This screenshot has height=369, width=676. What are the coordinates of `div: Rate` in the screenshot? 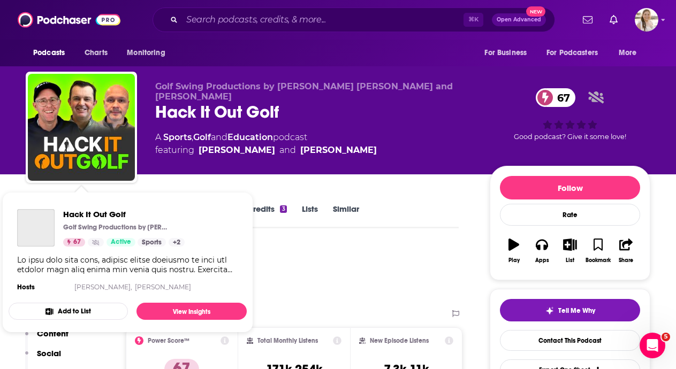 It's located at (570, 215).